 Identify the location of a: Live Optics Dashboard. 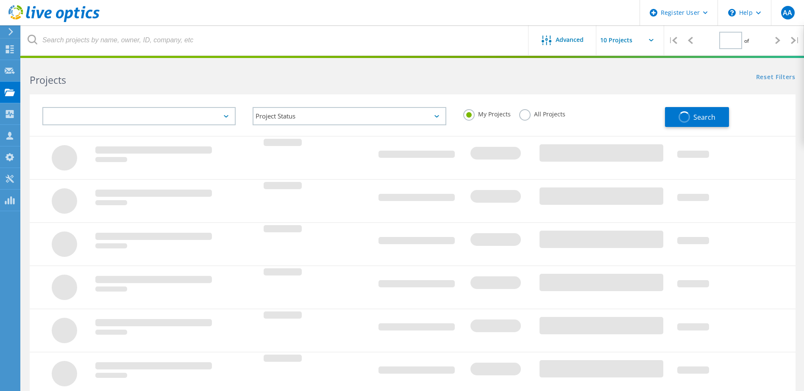
(54, 21).